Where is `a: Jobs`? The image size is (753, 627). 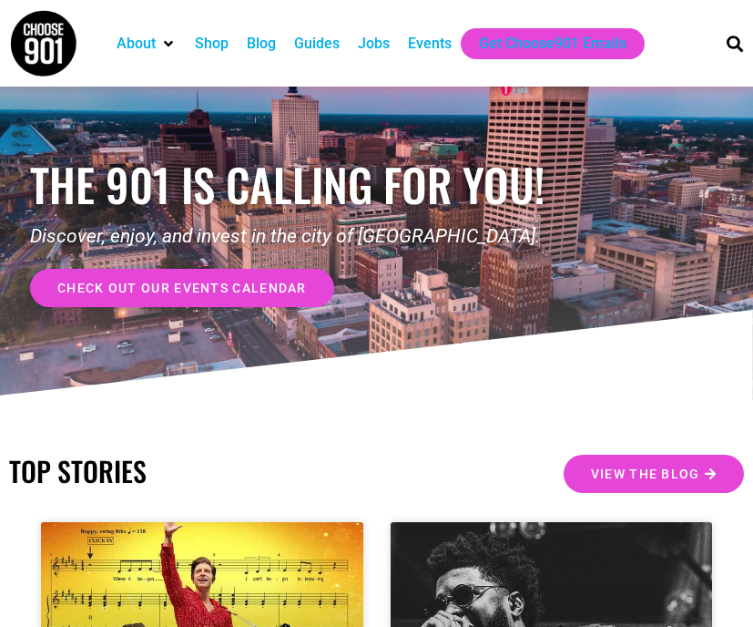 a: Jobs is located at coordinates (373, 44).